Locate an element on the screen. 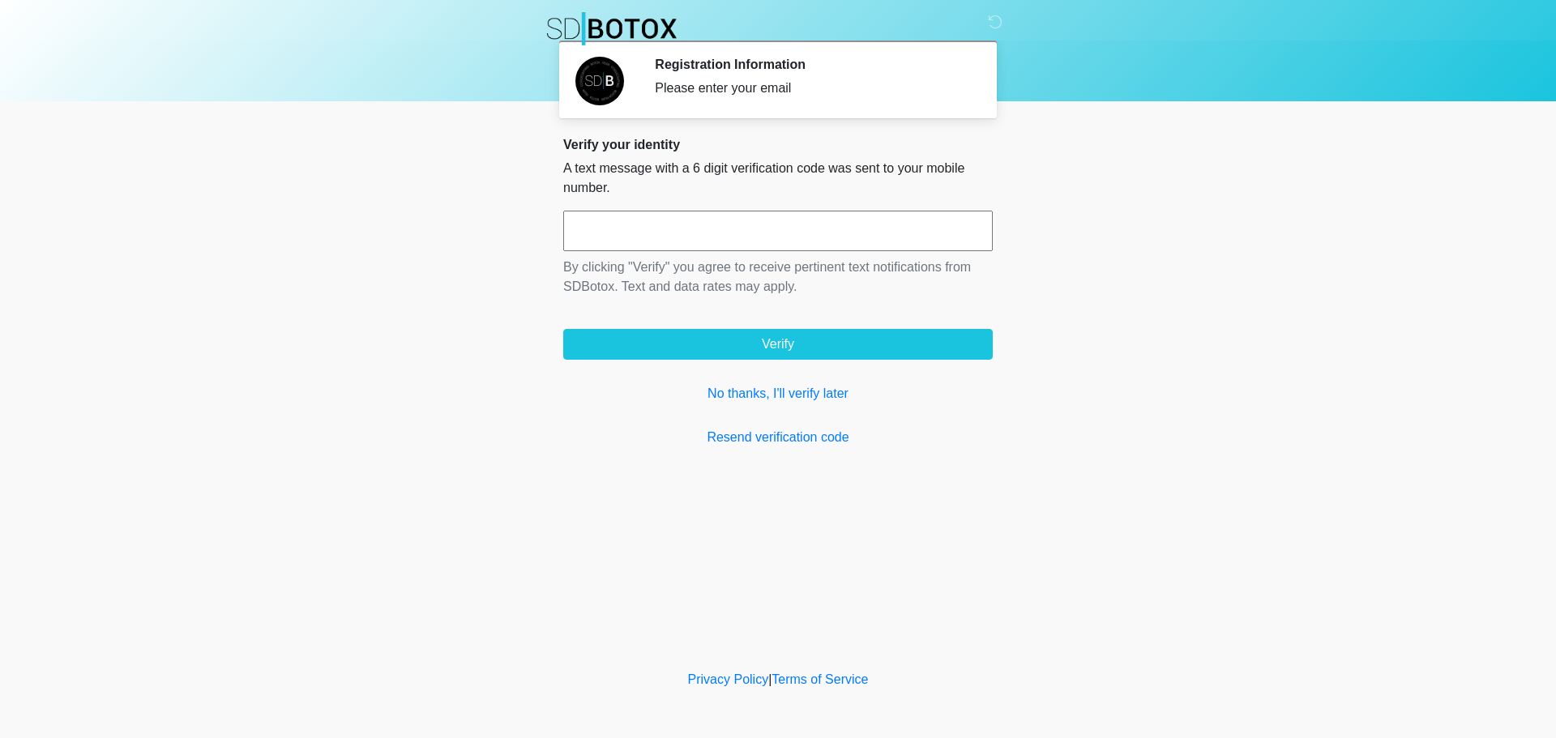  a: No thanks, I'll verify later is located at coordinates (778, 394).